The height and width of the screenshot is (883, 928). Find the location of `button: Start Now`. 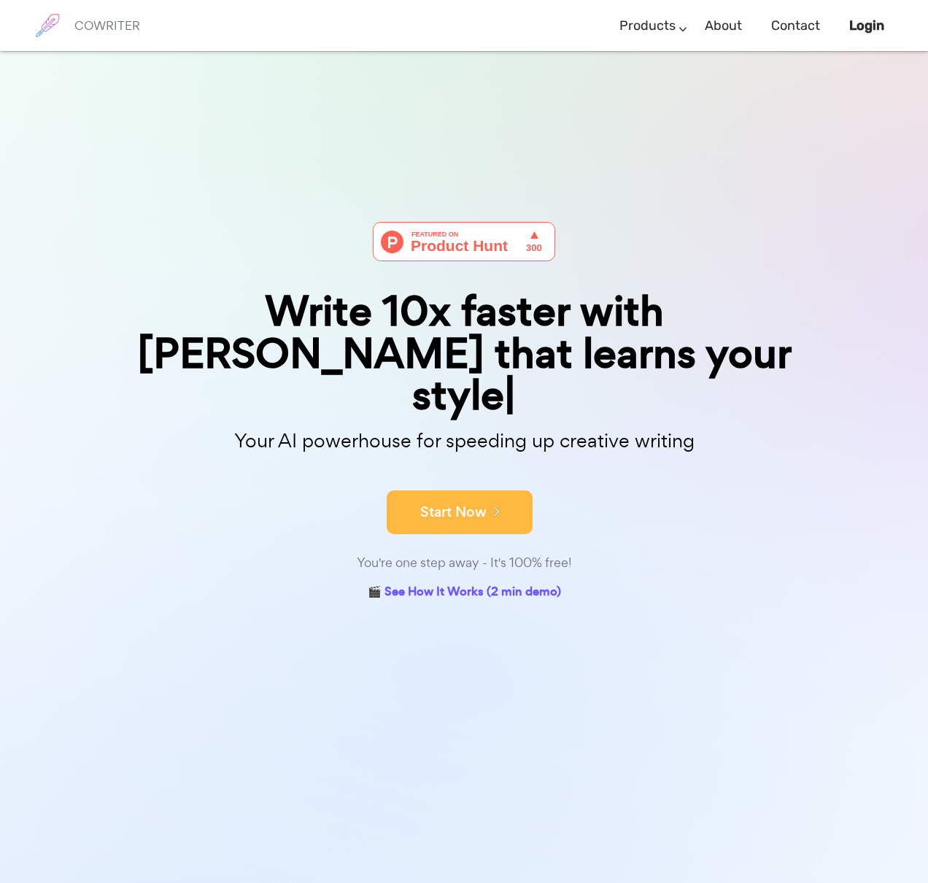

button: Start Now is located at coordinates (460, 512).